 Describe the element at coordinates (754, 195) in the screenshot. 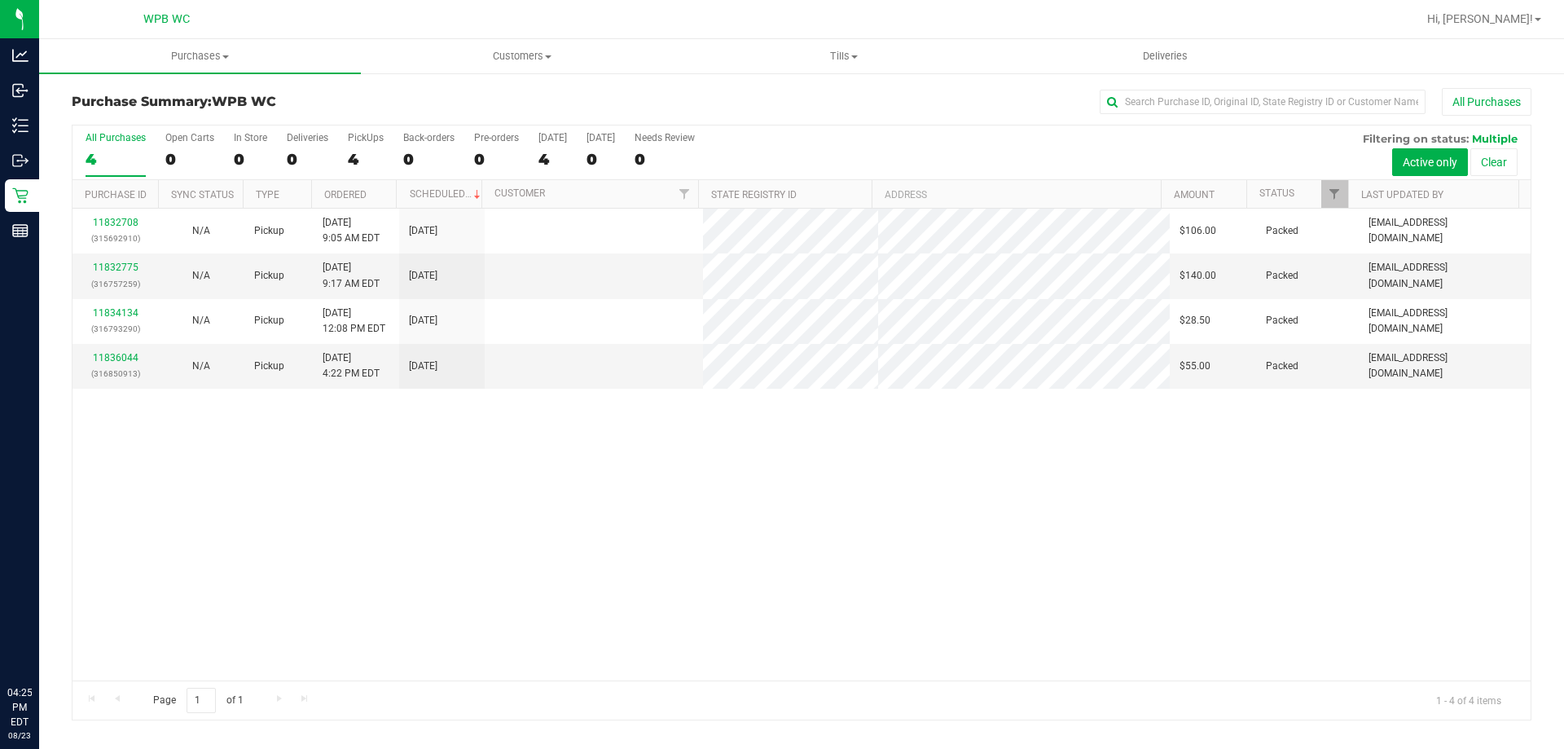

I see `a: State Registry ID` at that location.